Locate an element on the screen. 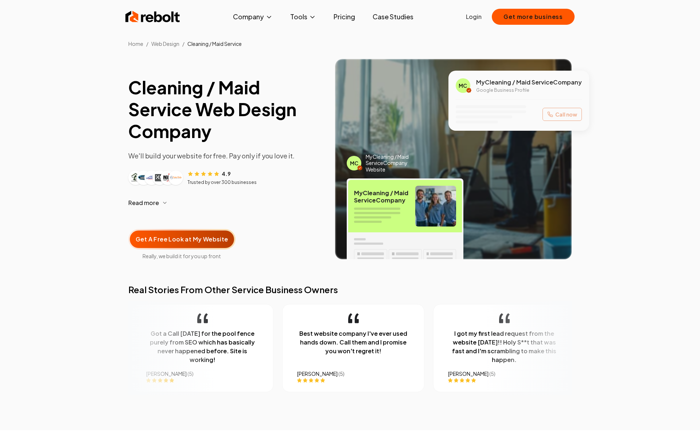  a: Pricing is located at coordinates (344, 17).